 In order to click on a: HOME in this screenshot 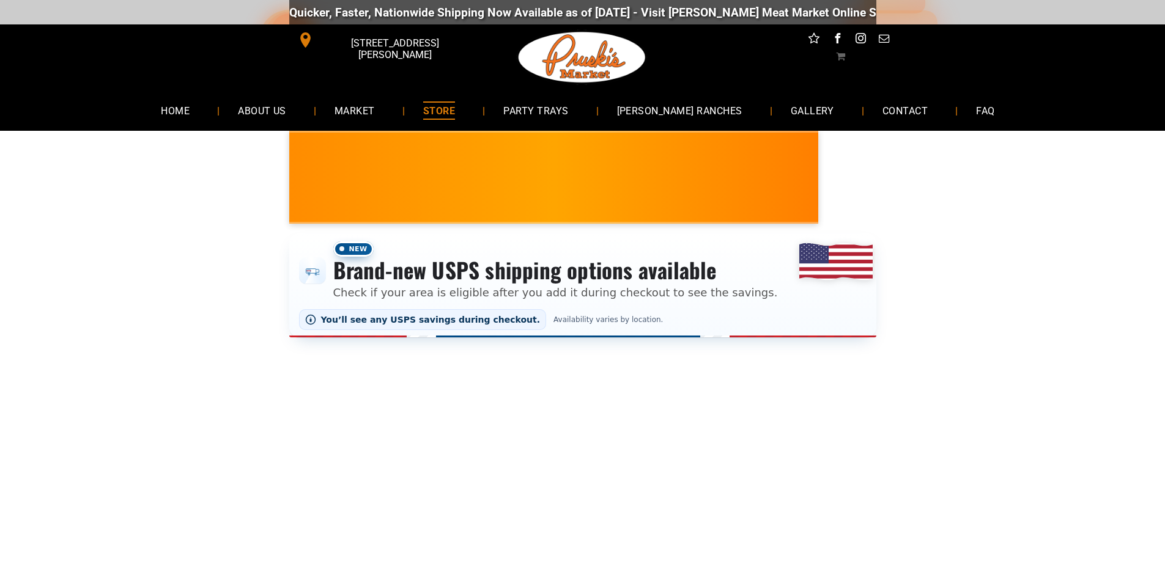, I will do `click(175, 110)`.